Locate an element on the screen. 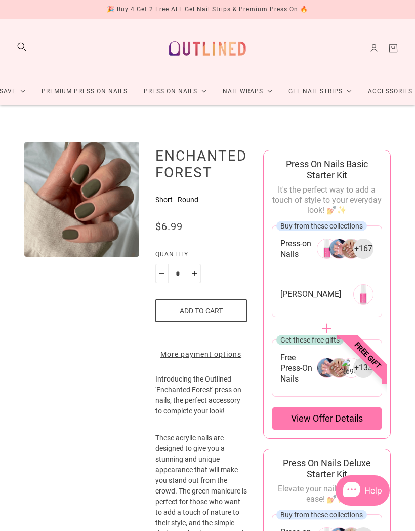 Image resolution: width=415 pixels, height=531 pixels. img: 269291651152-0 is located at coordinates (364, 294).